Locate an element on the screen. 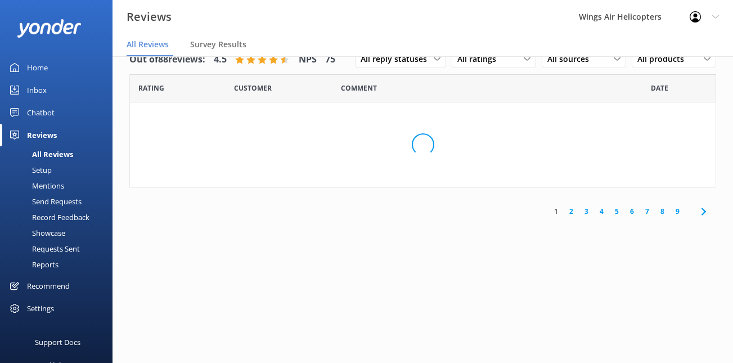  div: Requests Sent is located at coordinates (43, 249).